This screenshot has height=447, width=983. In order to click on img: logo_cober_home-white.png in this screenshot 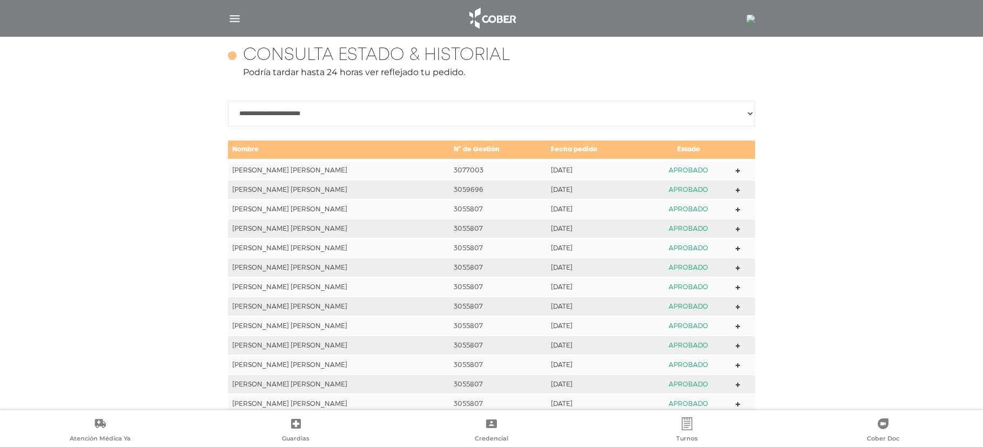, I will do `click(492, 18)`.